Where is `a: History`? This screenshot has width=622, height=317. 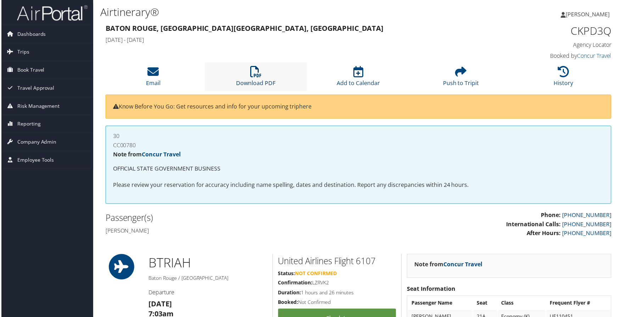
a: History is located at coordinates (564, 79).